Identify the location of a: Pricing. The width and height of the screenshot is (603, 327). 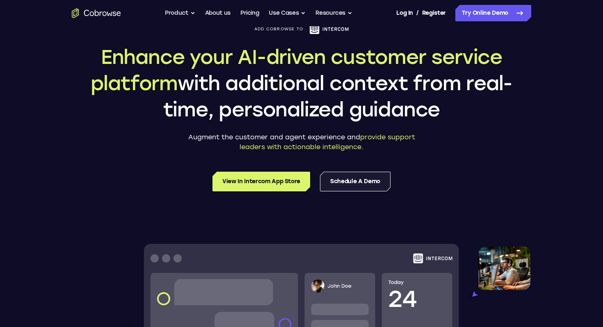
(250, 13).